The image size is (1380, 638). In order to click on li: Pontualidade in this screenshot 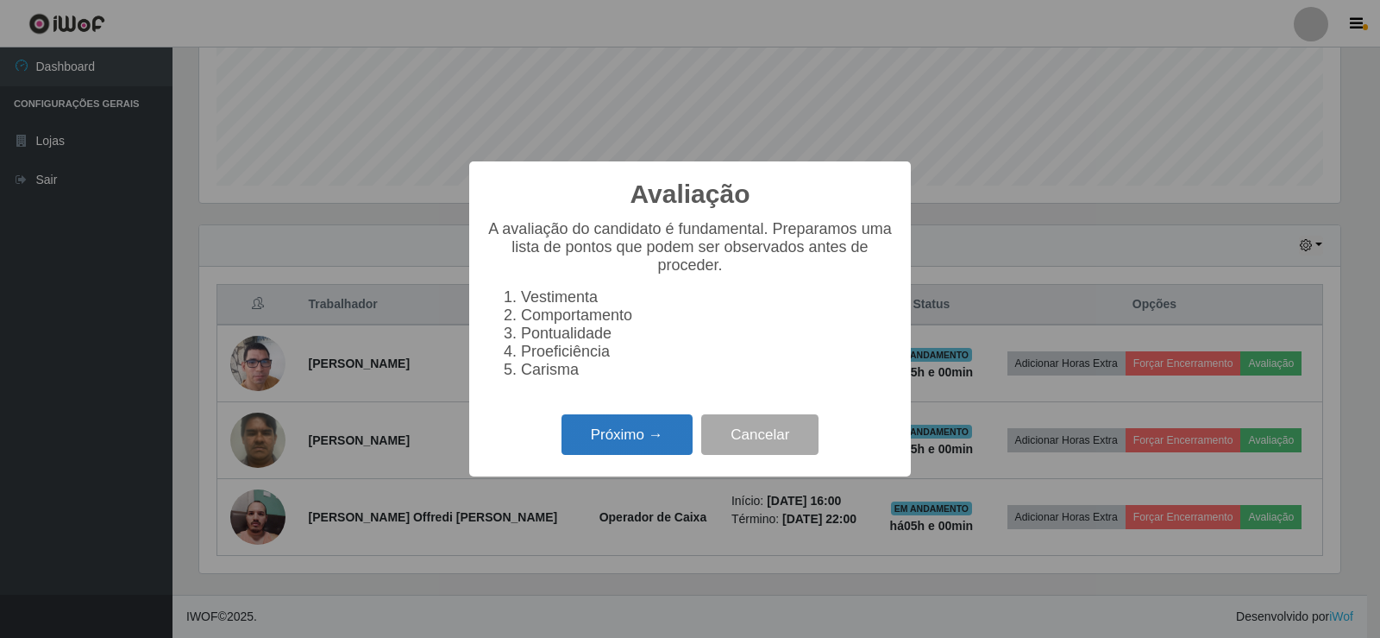, I will do `click(707, 333)`.